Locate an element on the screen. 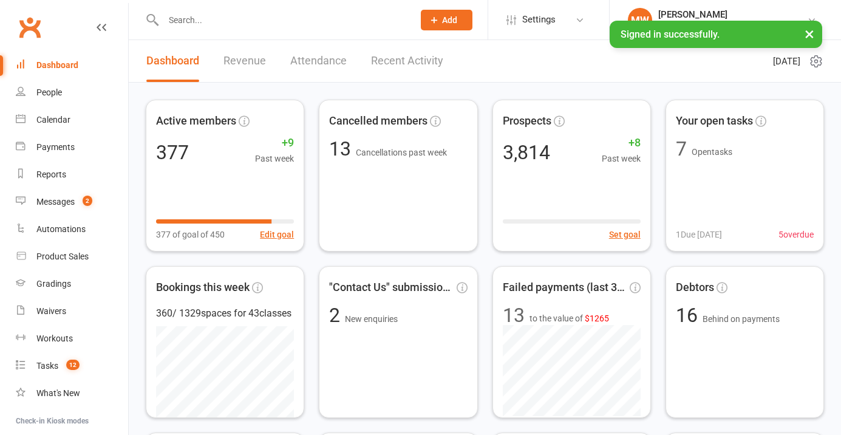 The width and height of the screenshot is (841, 435). a: Reports is located at coordinates (72, 174).